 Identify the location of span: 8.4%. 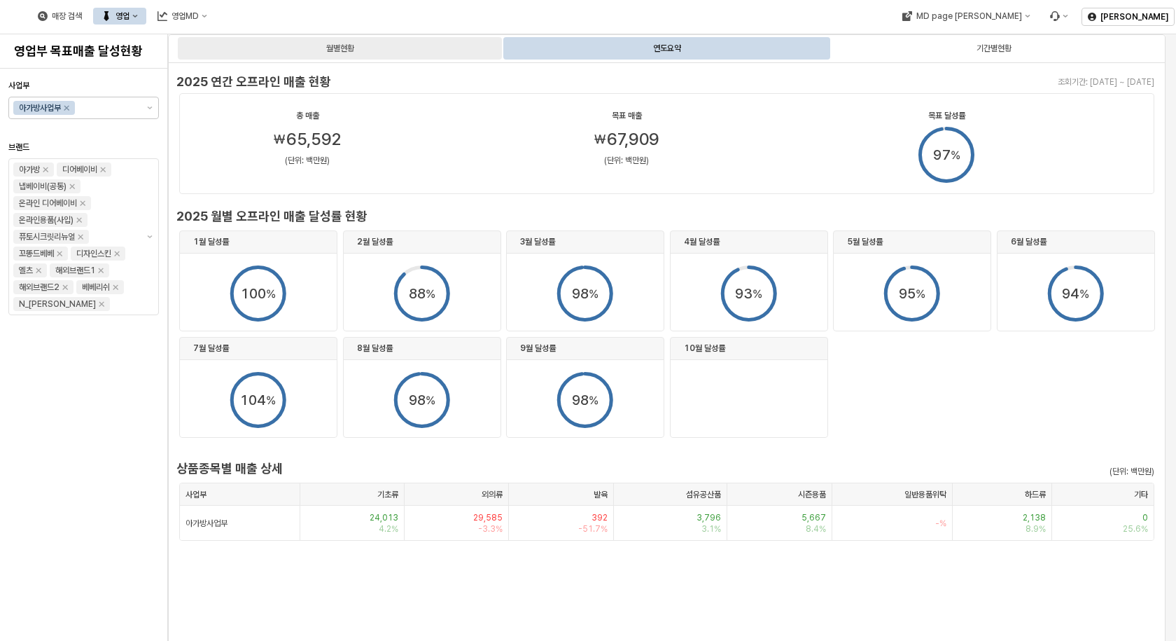
(816, 529).